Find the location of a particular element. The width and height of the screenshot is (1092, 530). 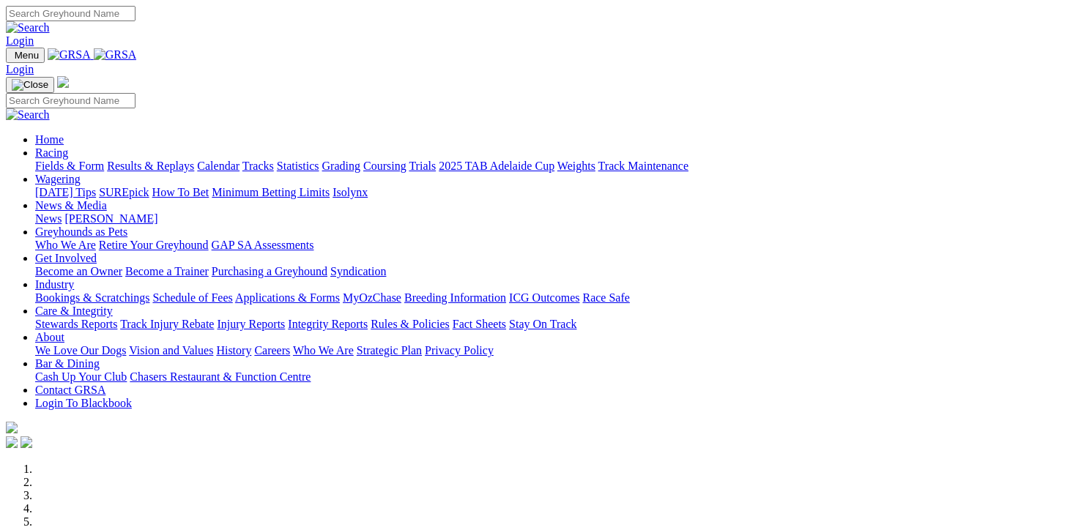

a: We Love Our Dogs is located at coordinates (81, 350).